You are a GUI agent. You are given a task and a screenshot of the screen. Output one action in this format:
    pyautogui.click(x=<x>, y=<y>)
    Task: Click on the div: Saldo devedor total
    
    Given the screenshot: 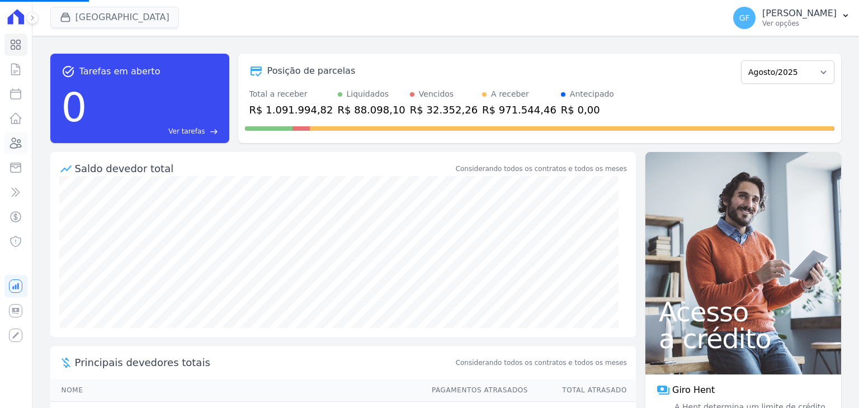 What is the action you would take?
    pyautogui.click(x=264, y=168)
    